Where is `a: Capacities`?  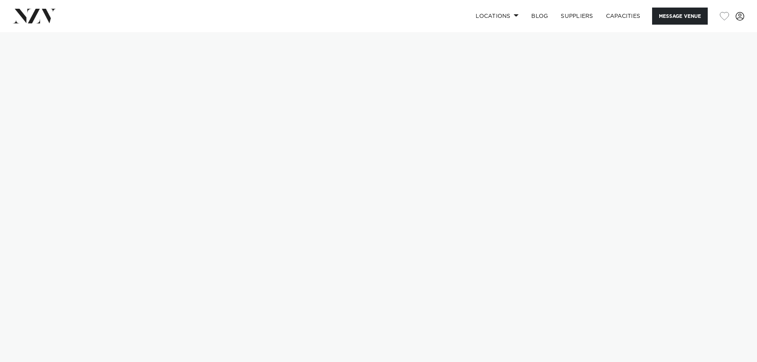
a: Capacities is located at coordinates (623, 16).